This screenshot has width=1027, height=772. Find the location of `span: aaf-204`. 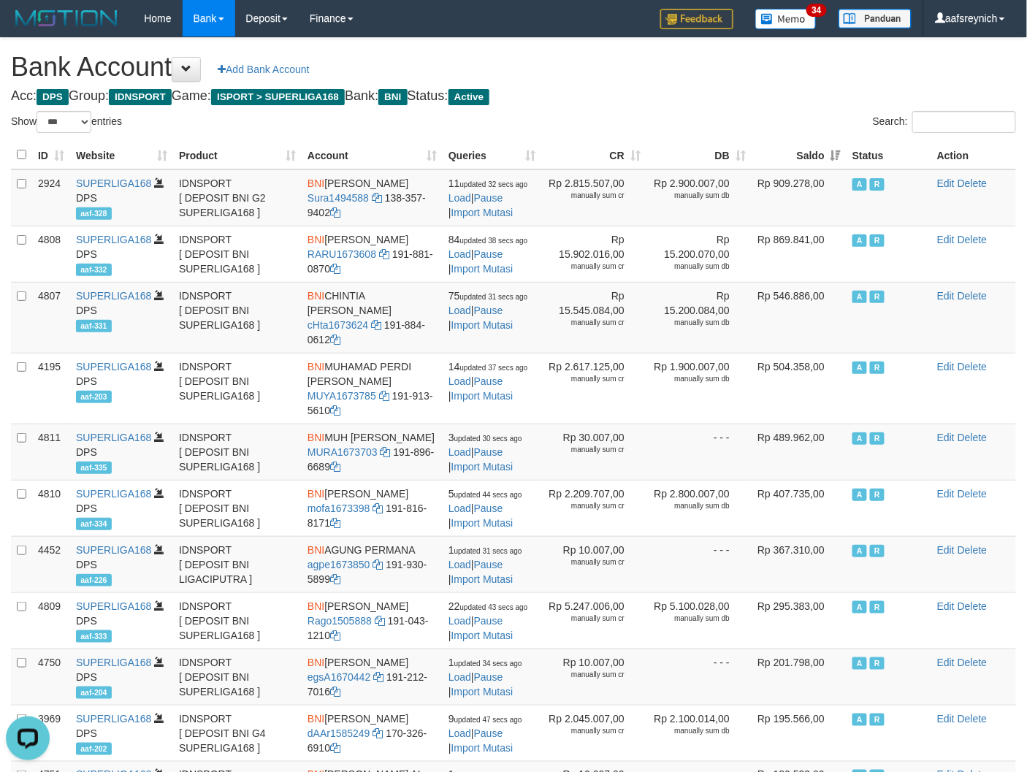

span: aaf-204 is located at coordinates (94, 693).